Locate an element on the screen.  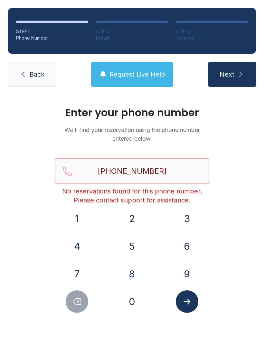
span: Back is located at coordinates (37, 74).